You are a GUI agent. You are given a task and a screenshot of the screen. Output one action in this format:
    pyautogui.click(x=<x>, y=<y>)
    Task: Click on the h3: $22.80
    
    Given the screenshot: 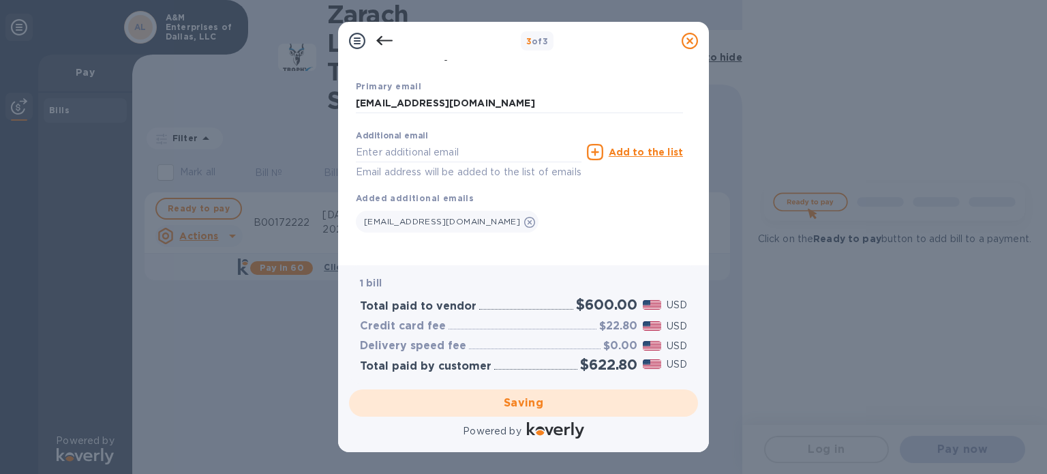 What is the action you would take?
    pyautogui.click(x=618, y=326)
    